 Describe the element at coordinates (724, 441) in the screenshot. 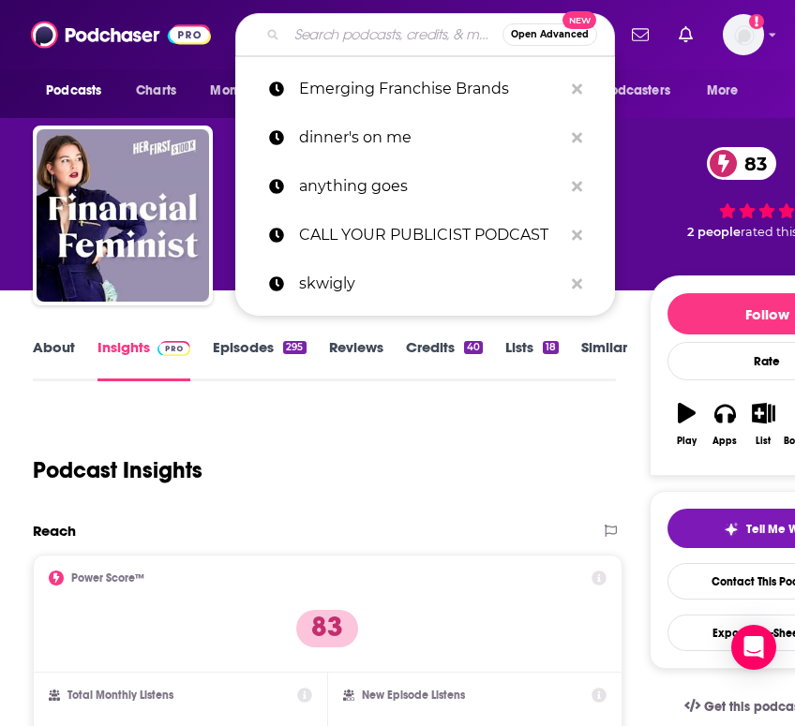

I see `div: Apps` at that location.